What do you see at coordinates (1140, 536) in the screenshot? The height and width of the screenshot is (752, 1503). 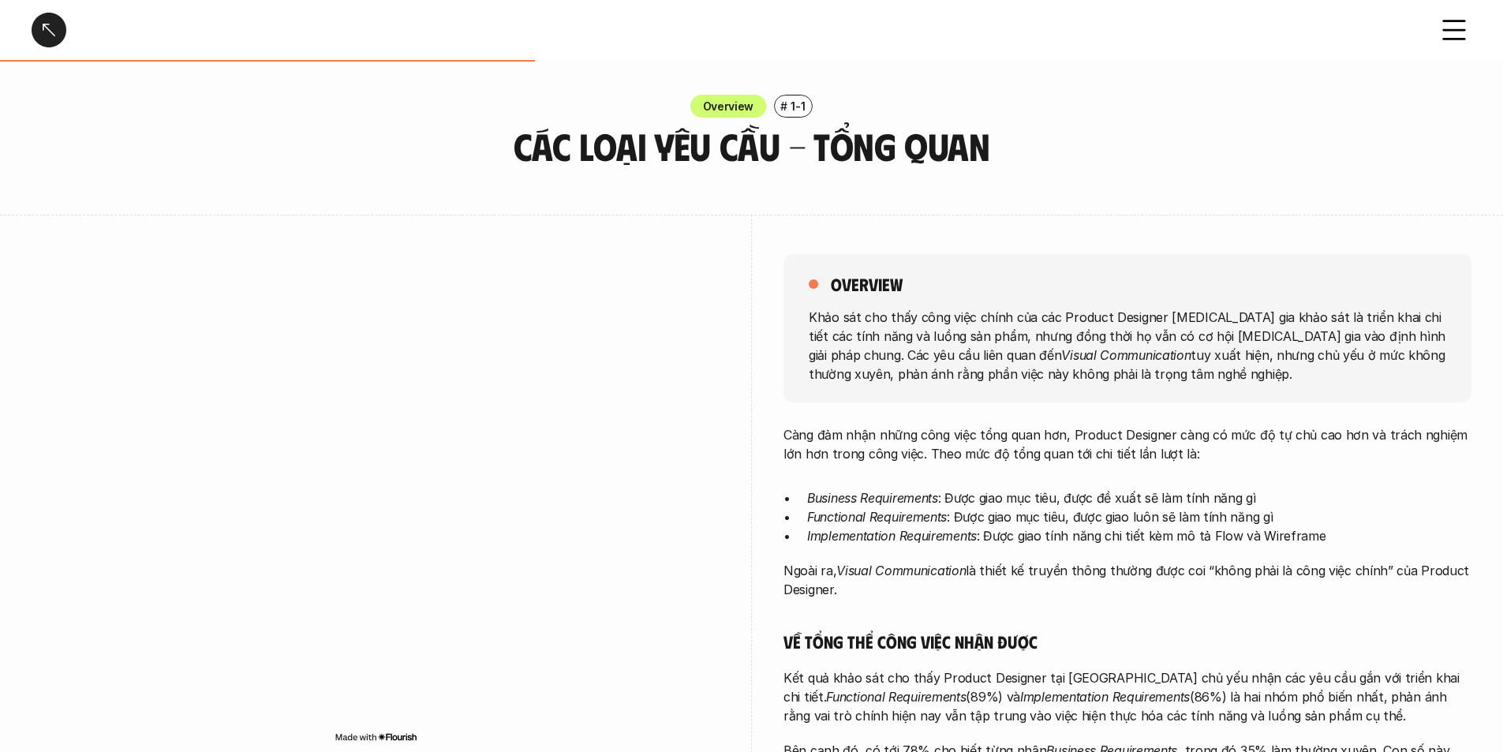 I see `p: : Được giao tính năng chi tiết kèm mô tả Flow và Wireframe` at bounding box center [1140, 536].